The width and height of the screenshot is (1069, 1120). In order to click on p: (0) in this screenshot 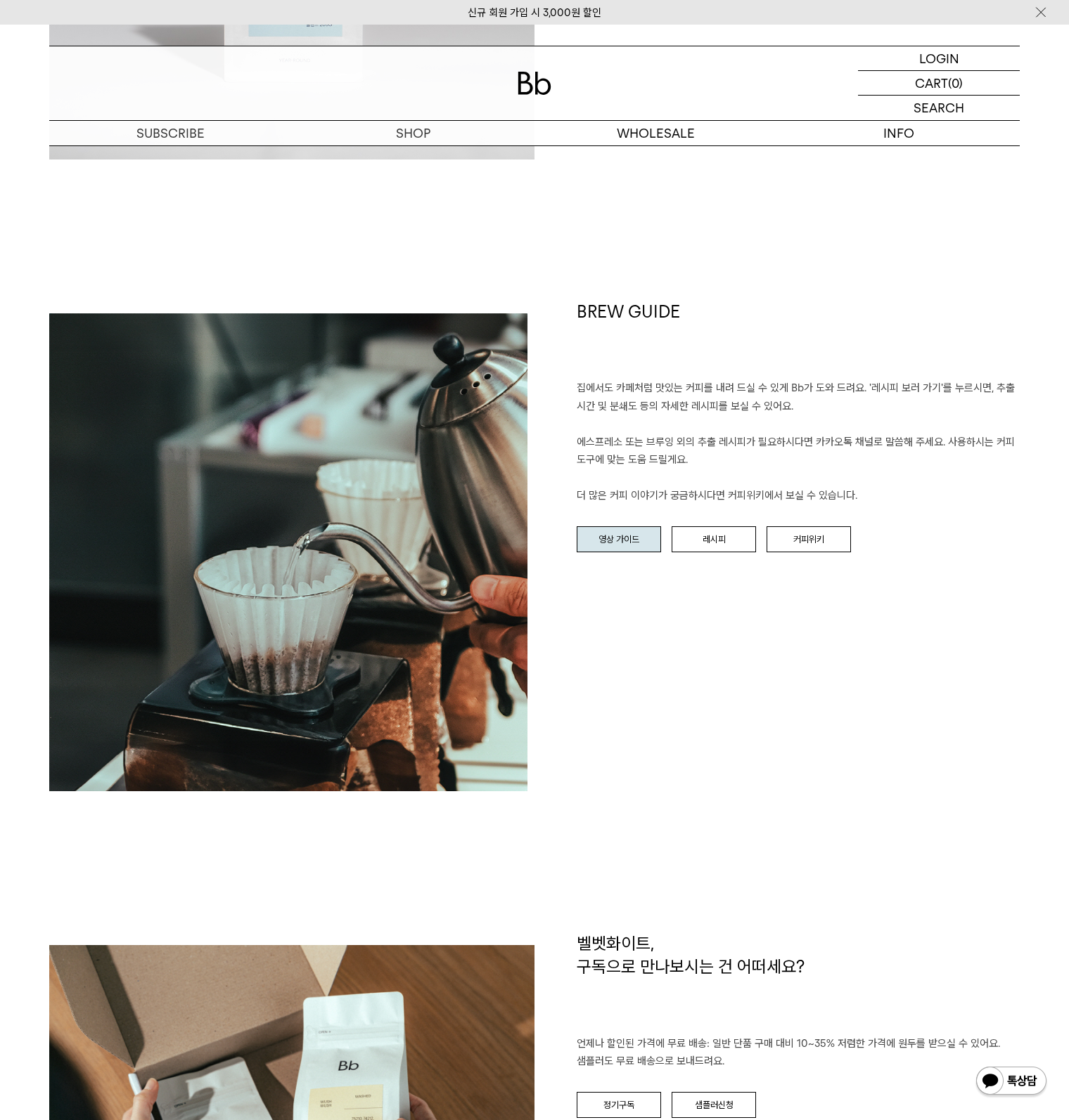, I will do `click(955, 83)`.